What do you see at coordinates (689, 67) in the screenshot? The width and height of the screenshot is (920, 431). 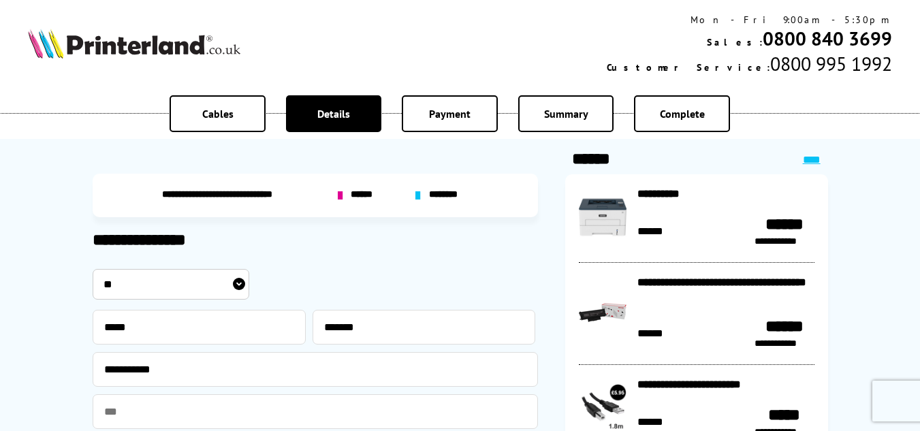 I see `span: Customer Service:` at bounding box center [689, 67].